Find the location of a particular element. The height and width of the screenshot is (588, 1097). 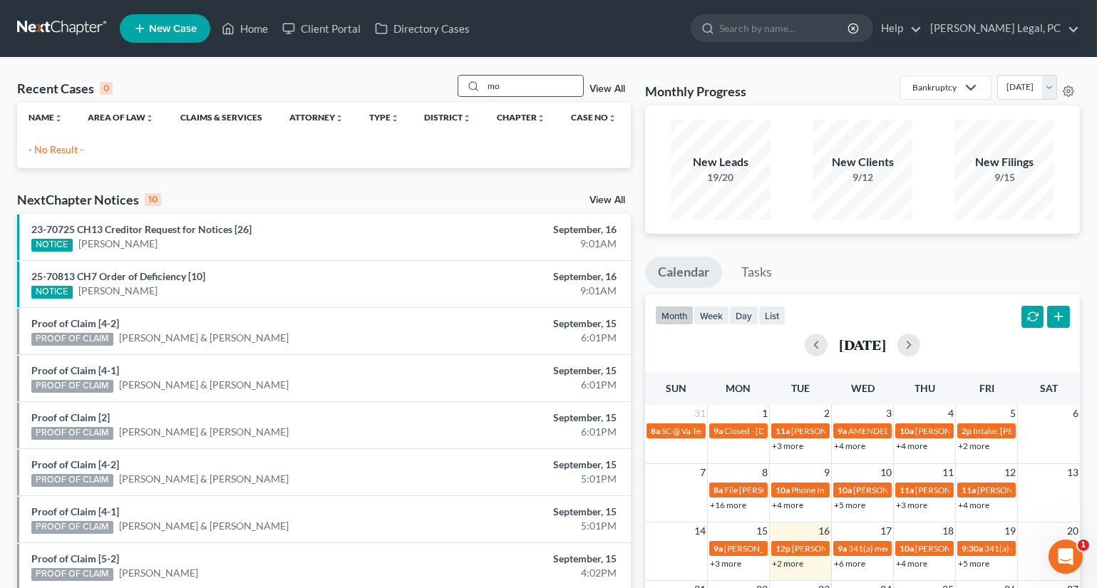

a: Calendar is located at coordinates (683, 272).